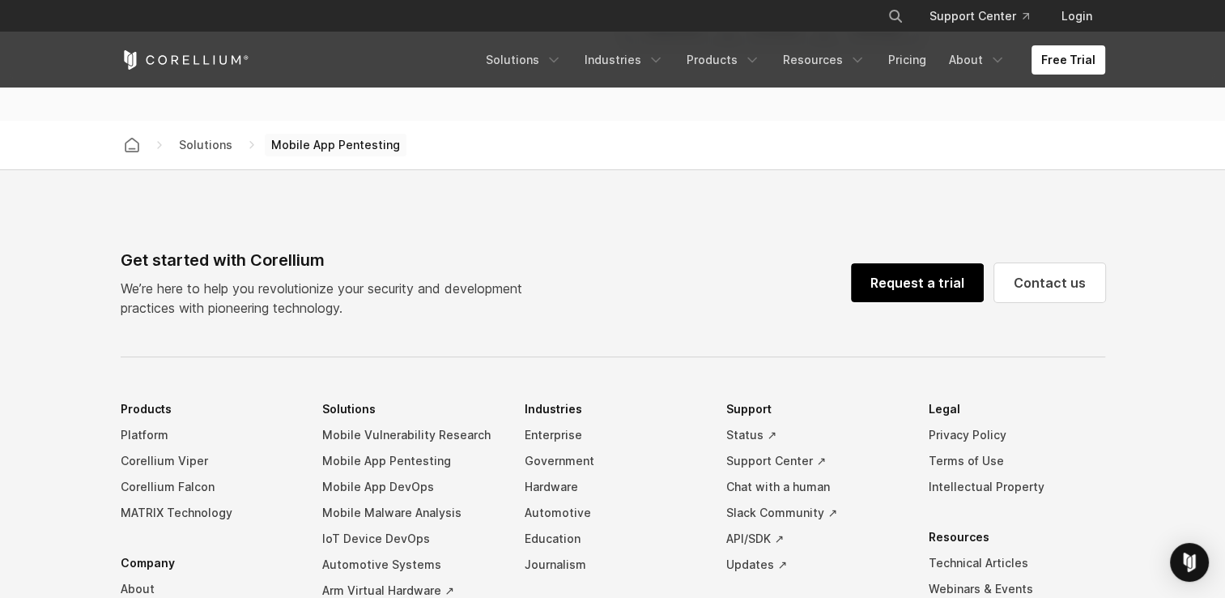 Image resolution: width=1225 pixels, height=598 pixels. What do you see at coordinates (1077, 16) in the screenshot?
I see `a: Login` at bounding box center [1077, 16].